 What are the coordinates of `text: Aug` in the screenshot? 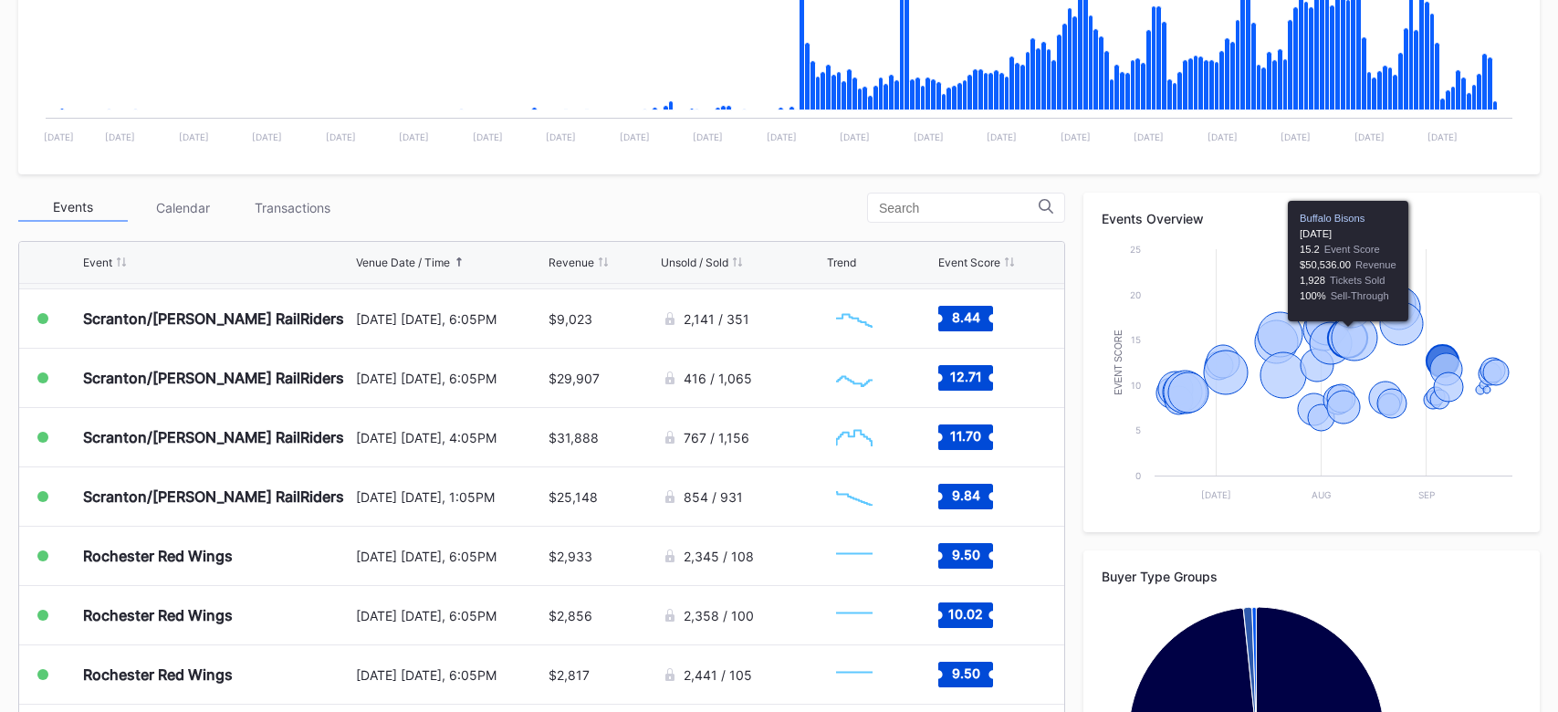 It's located at (1321, 495).